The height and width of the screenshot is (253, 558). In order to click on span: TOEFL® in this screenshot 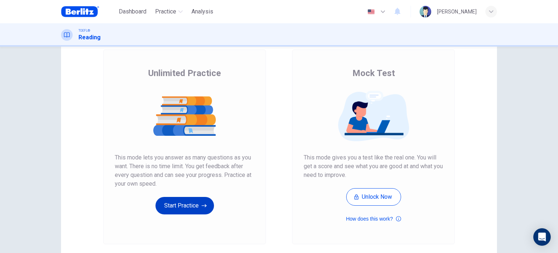, I will do `click(84, 31)`.